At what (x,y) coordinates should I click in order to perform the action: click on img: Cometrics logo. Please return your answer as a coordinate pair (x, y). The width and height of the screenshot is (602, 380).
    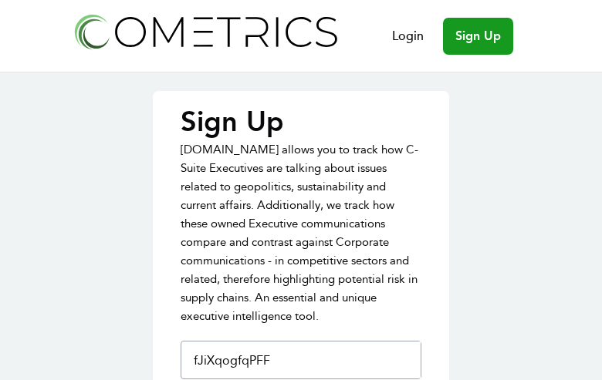
    Looking at the image, I should click on (205, 31).